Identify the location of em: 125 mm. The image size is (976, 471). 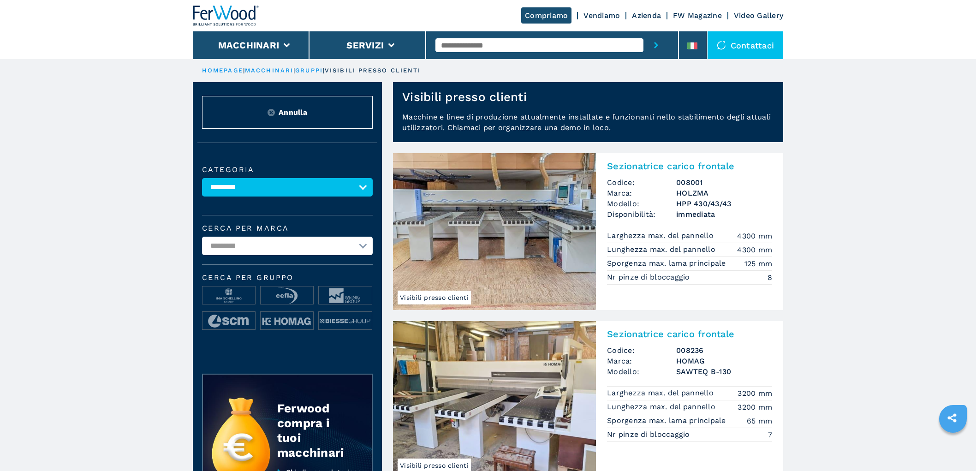
(758, 263).